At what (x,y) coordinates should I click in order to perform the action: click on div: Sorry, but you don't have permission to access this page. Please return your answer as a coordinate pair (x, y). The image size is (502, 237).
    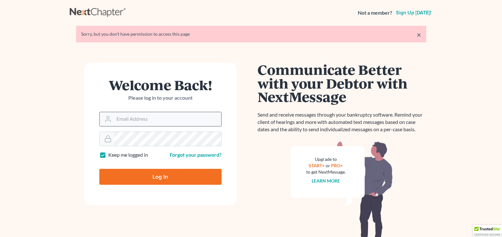
    Looking at the image, I should click on (251, 34).